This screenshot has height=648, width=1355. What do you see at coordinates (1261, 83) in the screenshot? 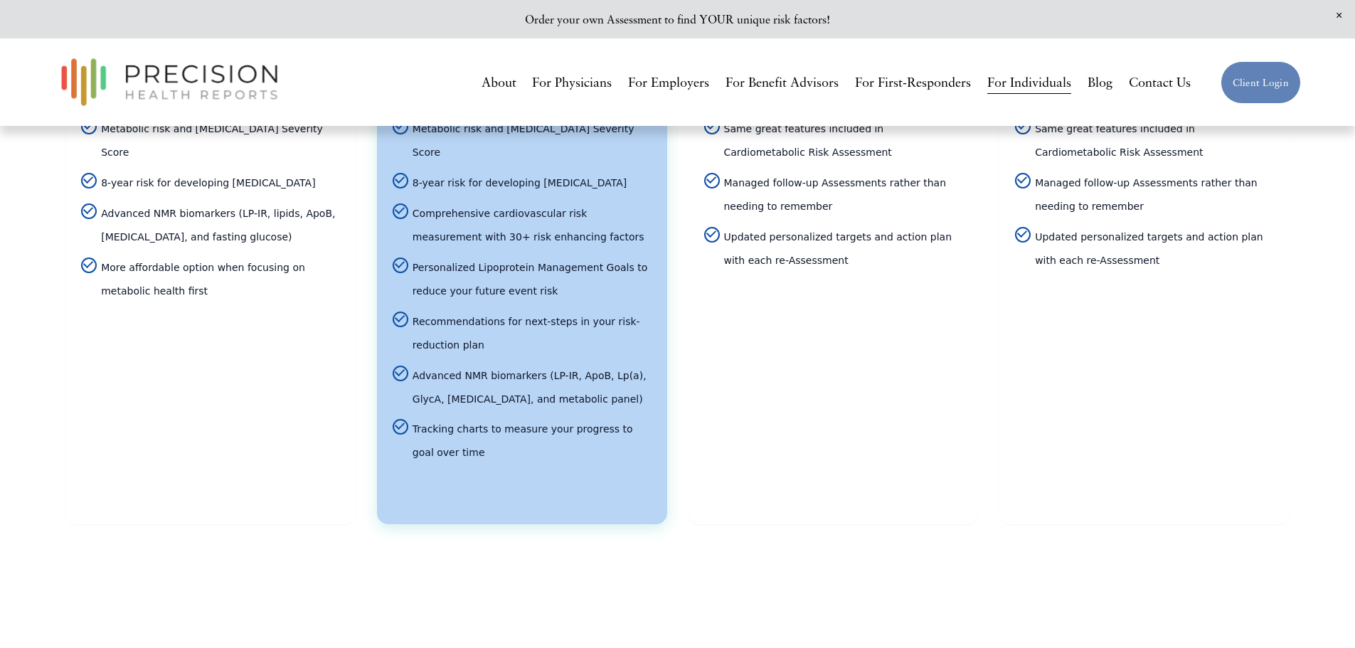
I see `a: Client Login` at bounding box center [1261, 83].